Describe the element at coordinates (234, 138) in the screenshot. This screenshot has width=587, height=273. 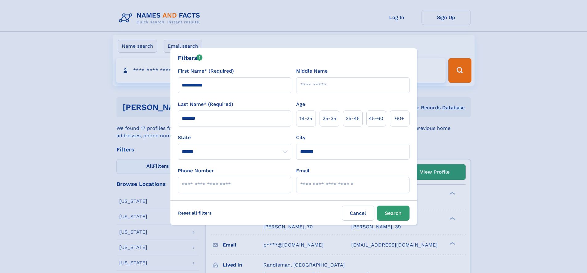
I see `label: State` at that location.